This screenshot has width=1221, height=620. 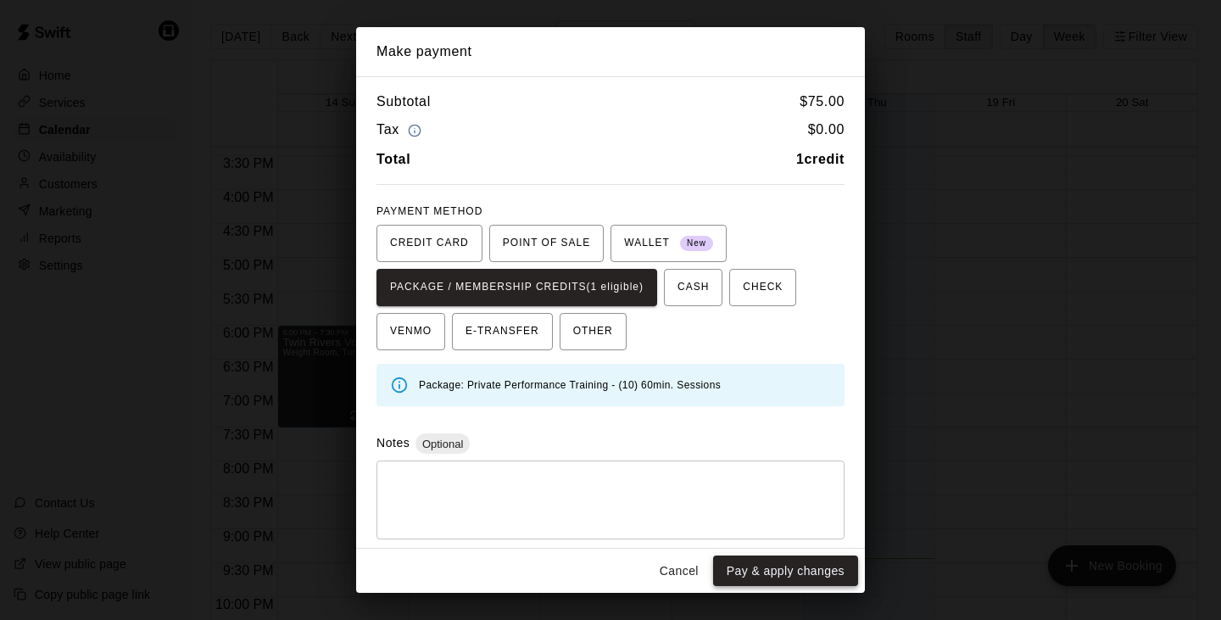 What do you see at coordinates (593, 332) in the screenshot?
I see `button: OTHER` at bounding box center [593, 332].